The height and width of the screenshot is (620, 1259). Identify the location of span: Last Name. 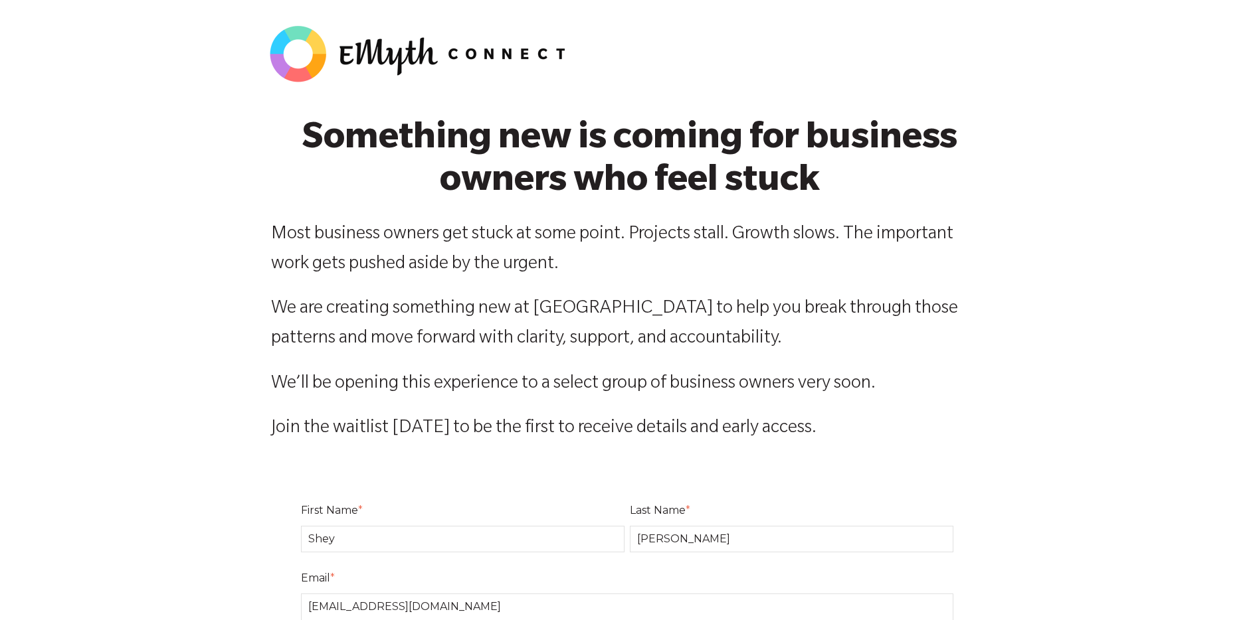
(658, 510).